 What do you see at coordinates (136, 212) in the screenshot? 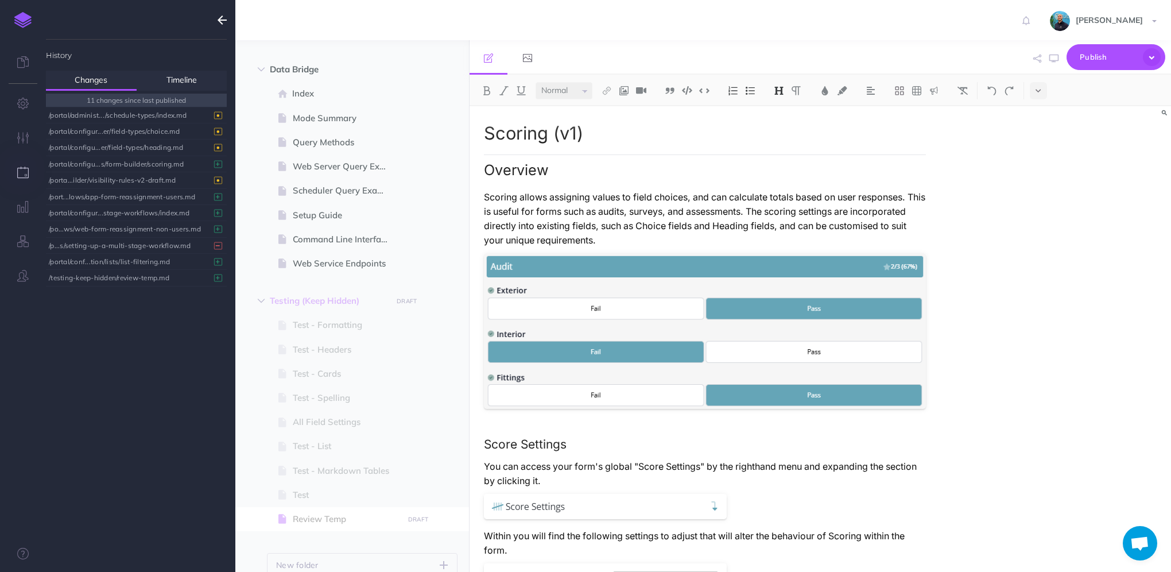
I see `button: /portal/configur...stage-workflows/index.md` at bounding box center [136, 212].